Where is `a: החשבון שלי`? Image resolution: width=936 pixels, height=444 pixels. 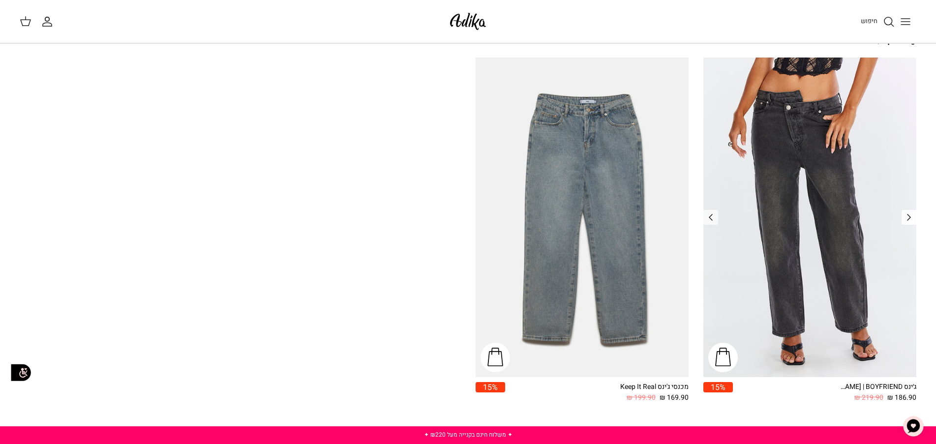
a: החשבון שלי is located at coordinates (49, 22).